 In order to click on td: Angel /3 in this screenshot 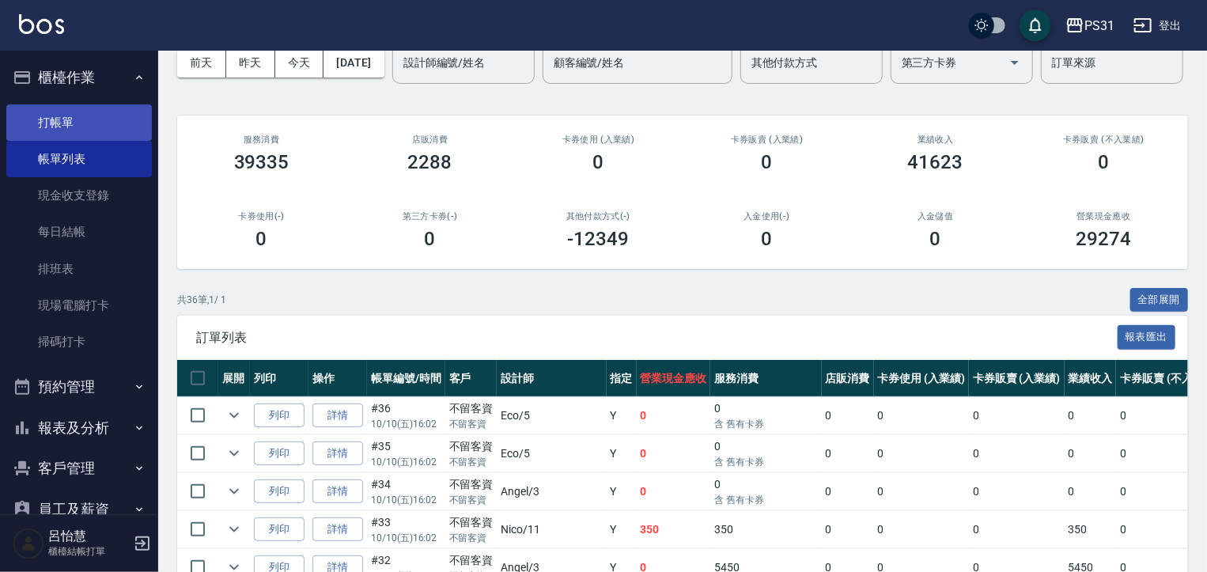, I will do `click(551, 491)`.